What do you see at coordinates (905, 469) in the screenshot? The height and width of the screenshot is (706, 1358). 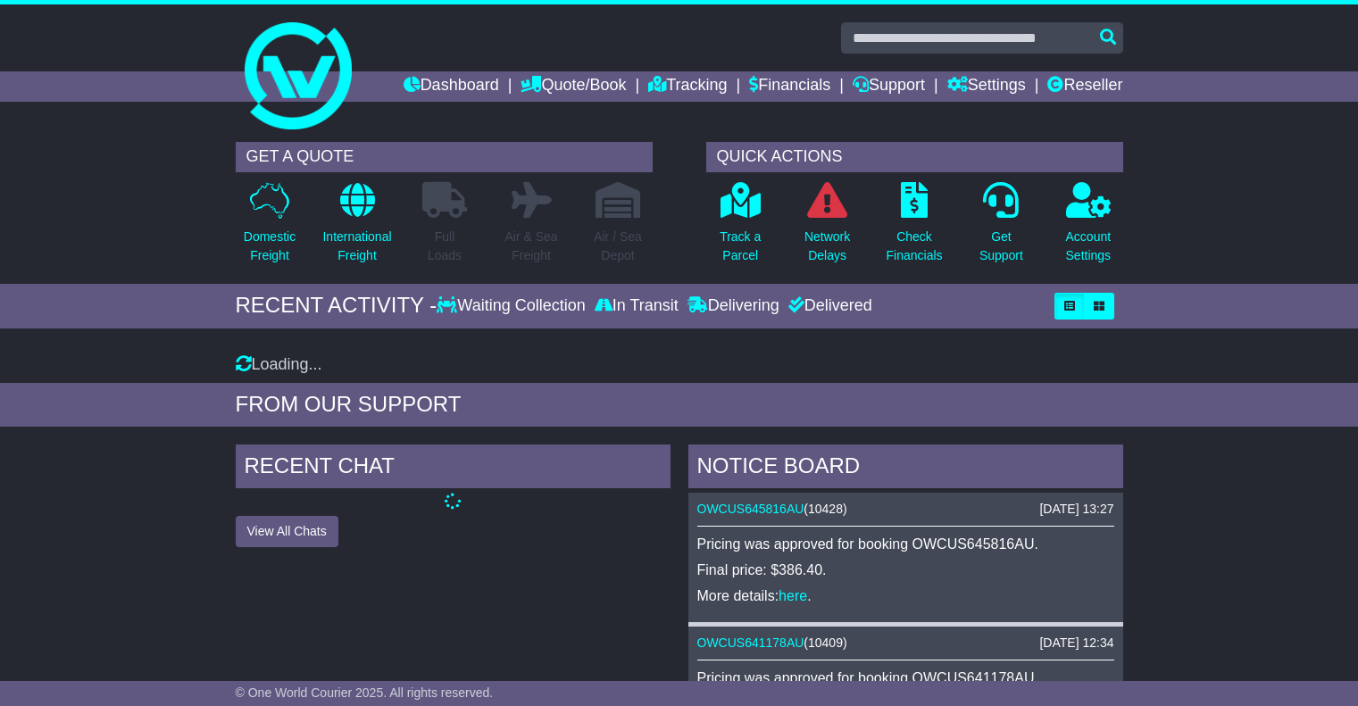 I see `div: NOTICE BOARD` at bounding box center [905, 469].